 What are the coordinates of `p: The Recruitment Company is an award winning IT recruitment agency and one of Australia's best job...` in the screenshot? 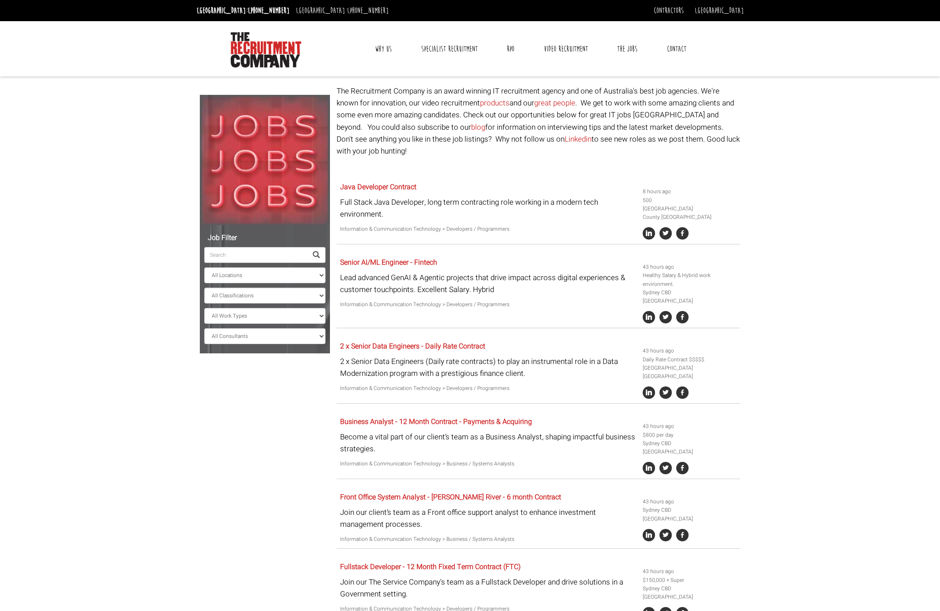 It's located at (538, 121).